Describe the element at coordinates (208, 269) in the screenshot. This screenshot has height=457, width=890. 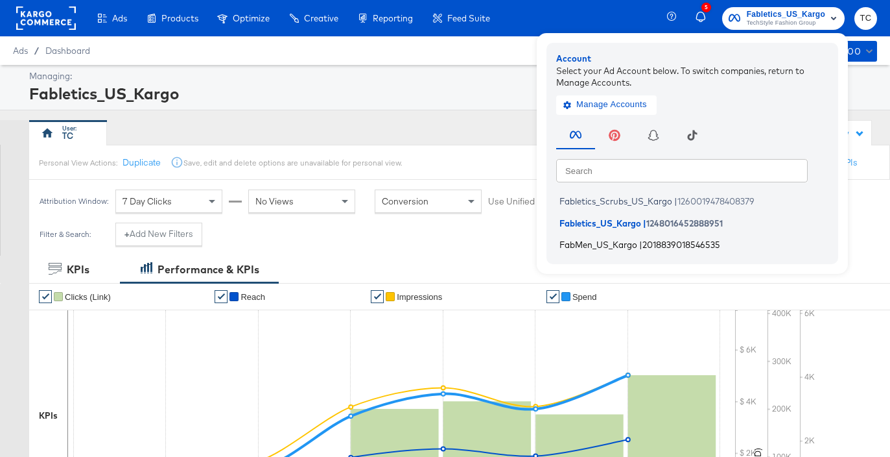
I see `div: Performance & KPIs` at that location.